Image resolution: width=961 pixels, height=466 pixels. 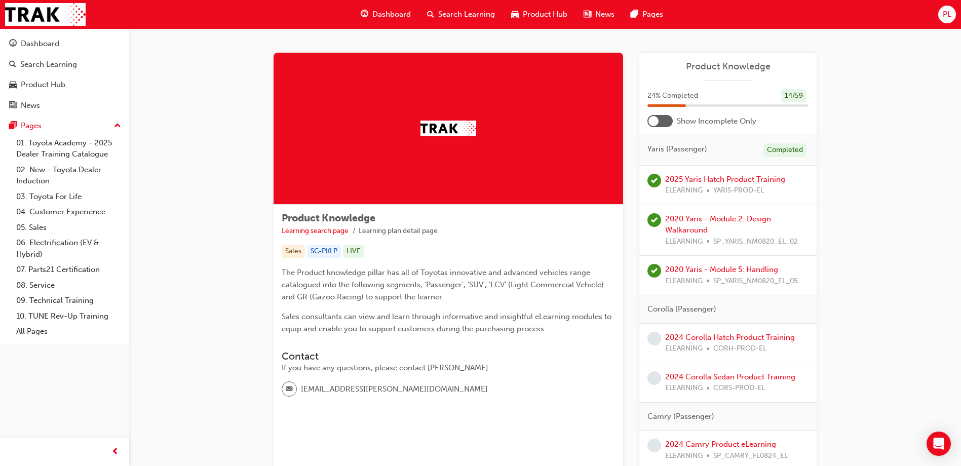 What do you see at coordinates (64, 85) in the screenshot?
I see `a: Product Hub` at bounding box center [64, 85].